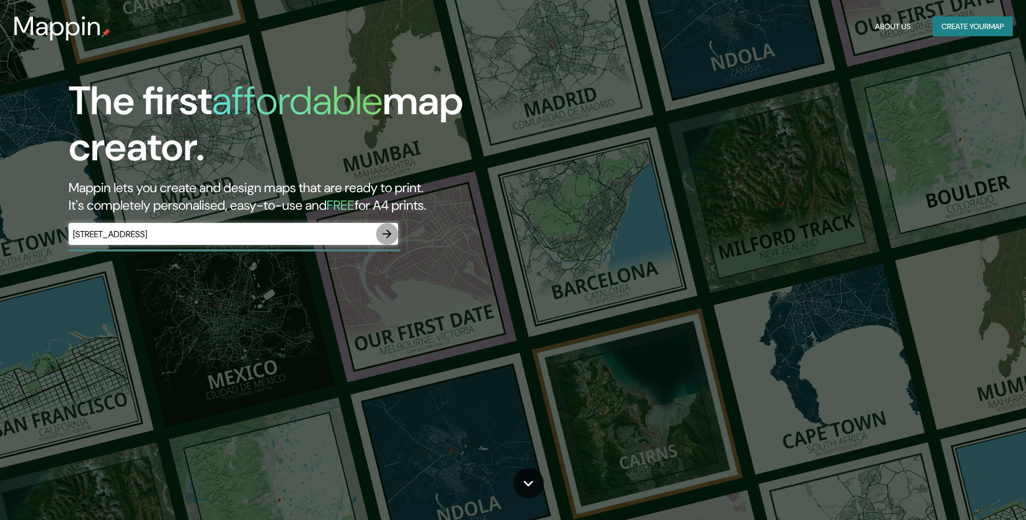 The height and width of the screenshot is (520, 1026). What do you see at coordinates (297, 100) in the screenshot?
I see `h1: affordable` at bounding box center [297, 100].